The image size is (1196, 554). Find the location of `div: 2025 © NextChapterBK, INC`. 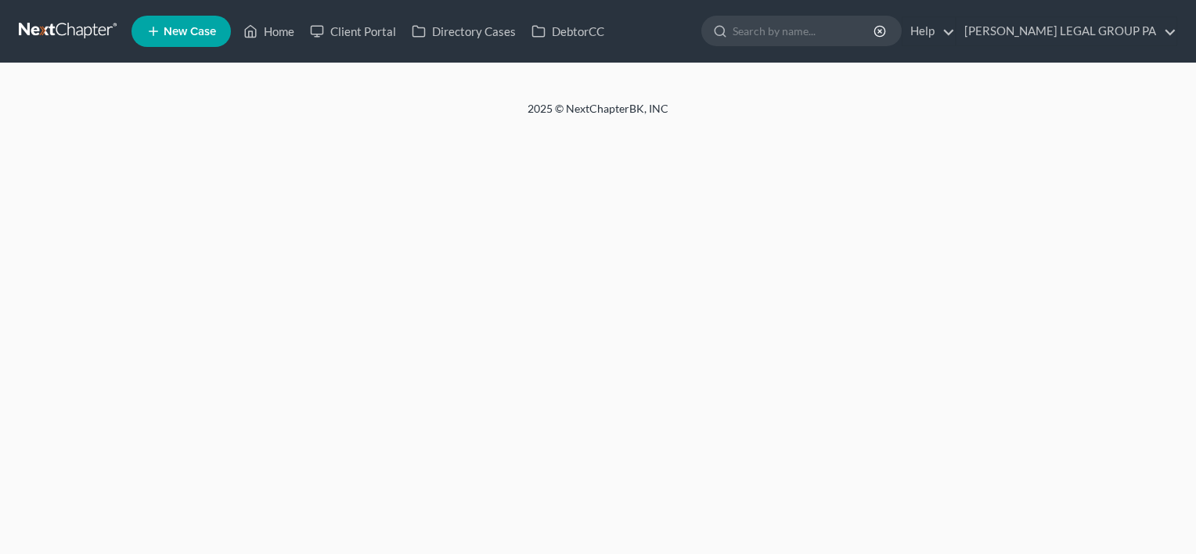

div: 2025 © NextChapterBK, INC is located at coordinates (598, 115).